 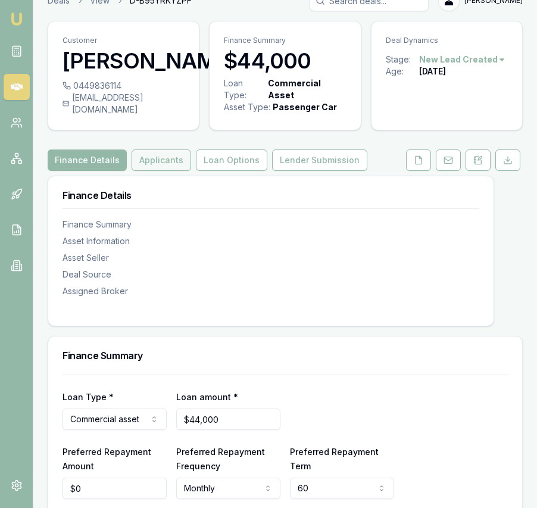 What do you see at coordinates (320, 160) in the screenshot?
I see `button: Lender Submission` at bounding box center [320, 160].